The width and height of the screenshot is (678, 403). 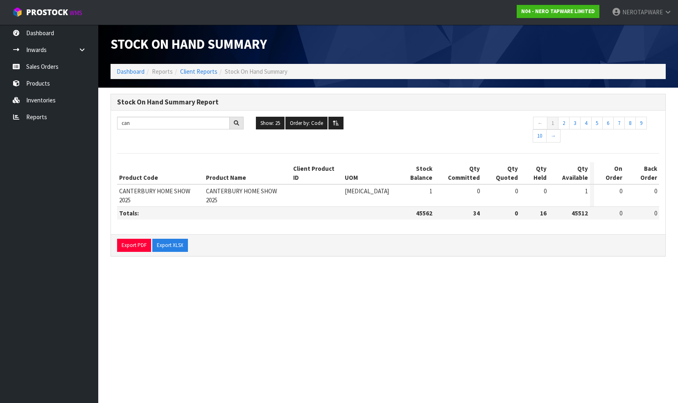 I want to click on th: Client Product ID, so click(x=317, y=173).